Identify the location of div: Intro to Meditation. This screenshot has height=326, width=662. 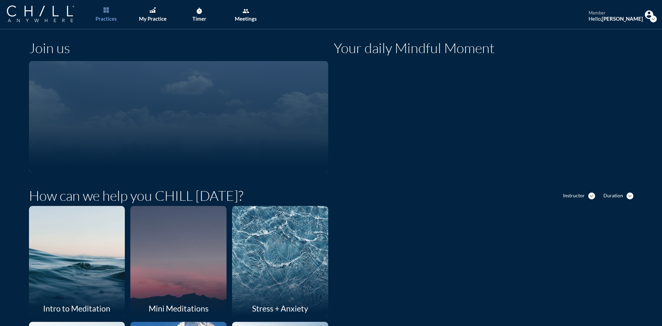
(77, 308).